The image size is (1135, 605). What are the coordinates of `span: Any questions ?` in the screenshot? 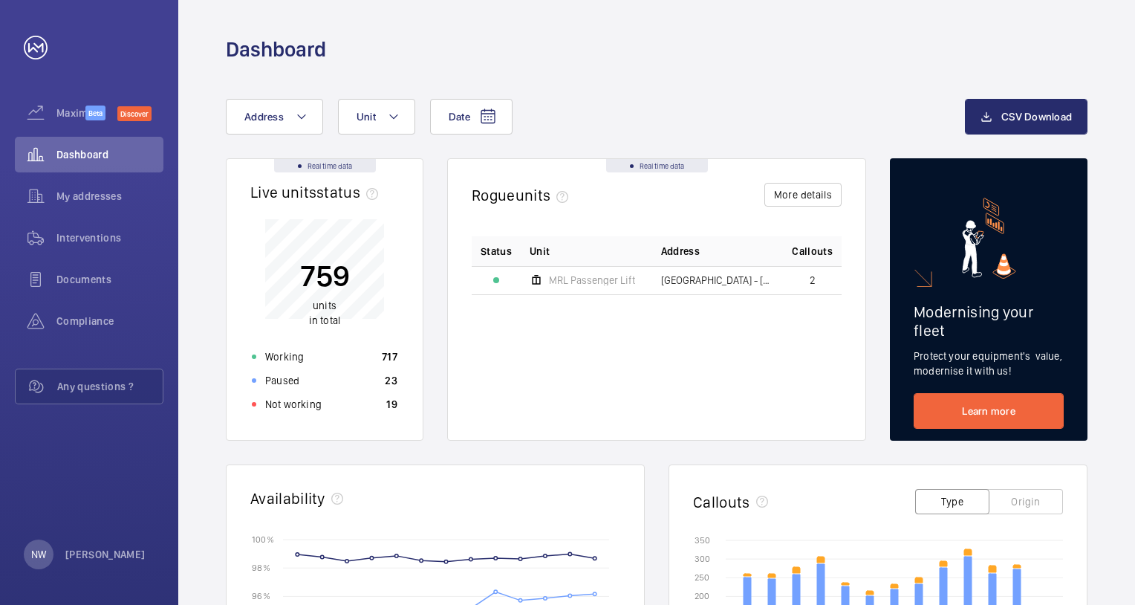 It's located at (110, 386).